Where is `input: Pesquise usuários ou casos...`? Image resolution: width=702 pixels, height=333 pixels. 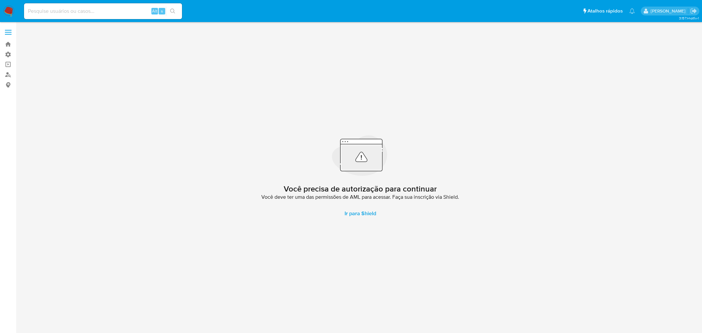
input: Pesquise usuários ou casos... is located at coordinates (103, 11).